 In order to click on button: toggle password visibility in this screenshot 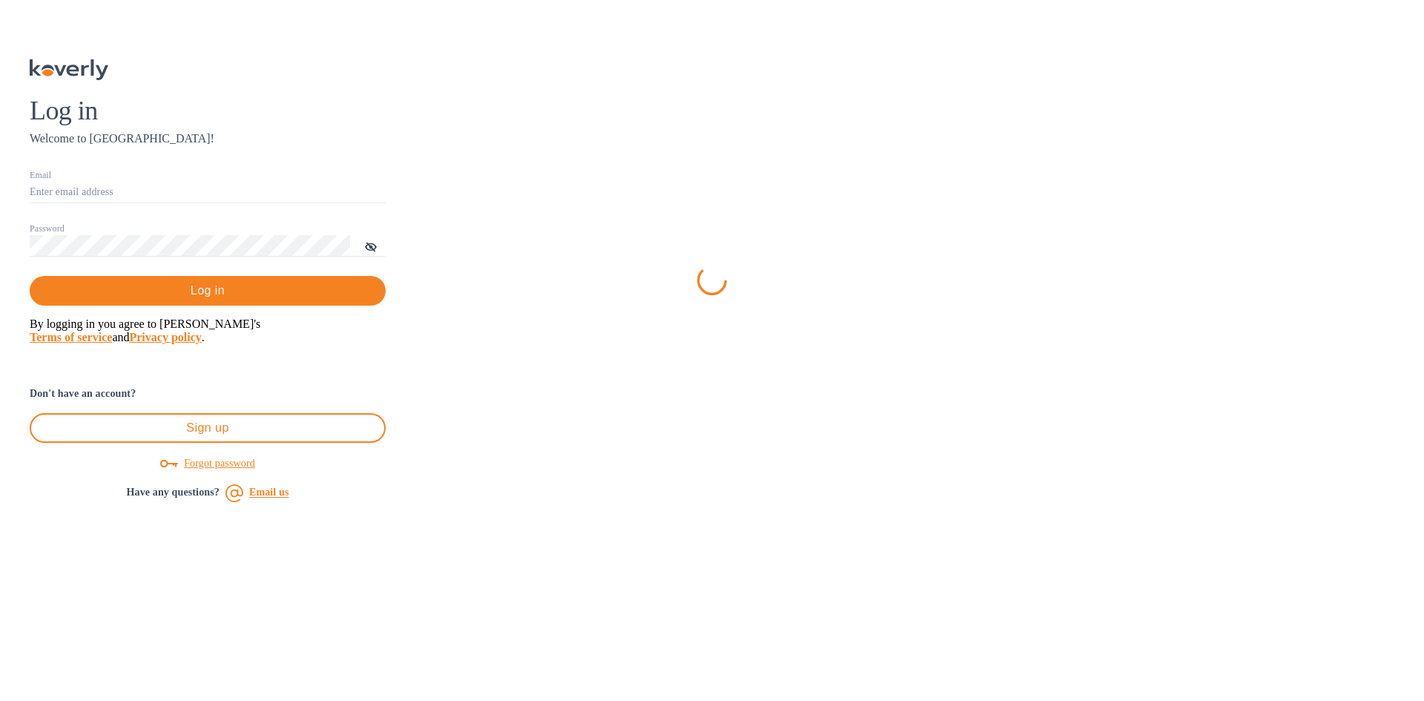, I will do `click(371, 245)`.